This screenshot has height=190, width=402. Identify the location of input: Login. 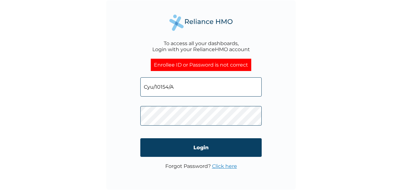
(201, 148).